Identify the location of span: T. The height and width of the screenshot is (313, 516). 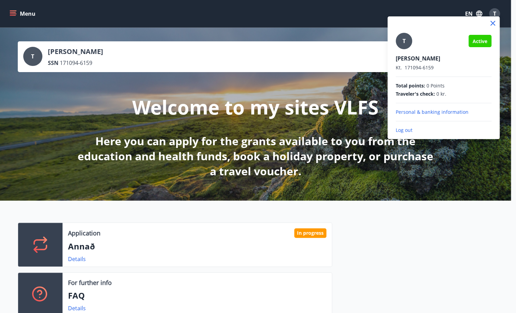
(404, 41).